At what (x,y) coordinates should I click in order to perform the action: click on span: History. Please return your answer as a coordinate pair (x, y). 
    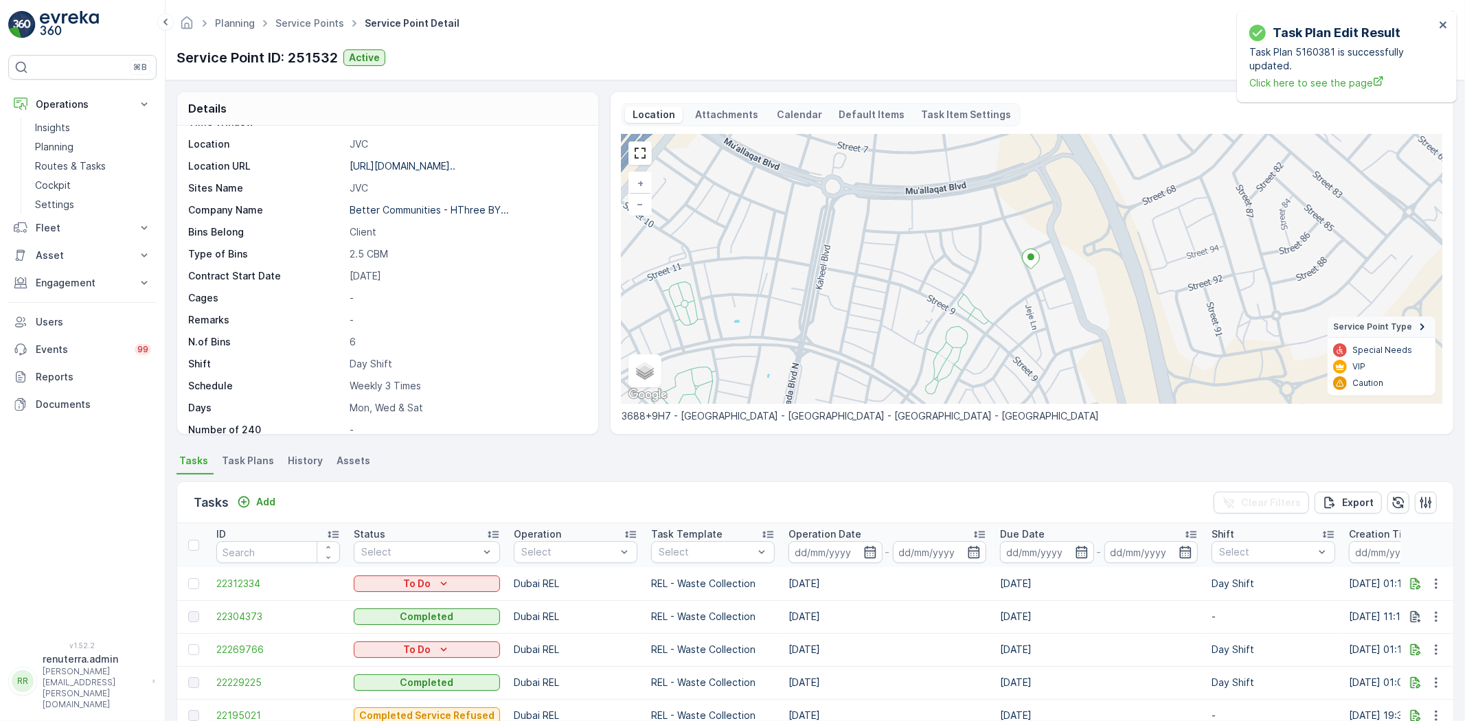
    Looking at the image, I should click on (305, 461).